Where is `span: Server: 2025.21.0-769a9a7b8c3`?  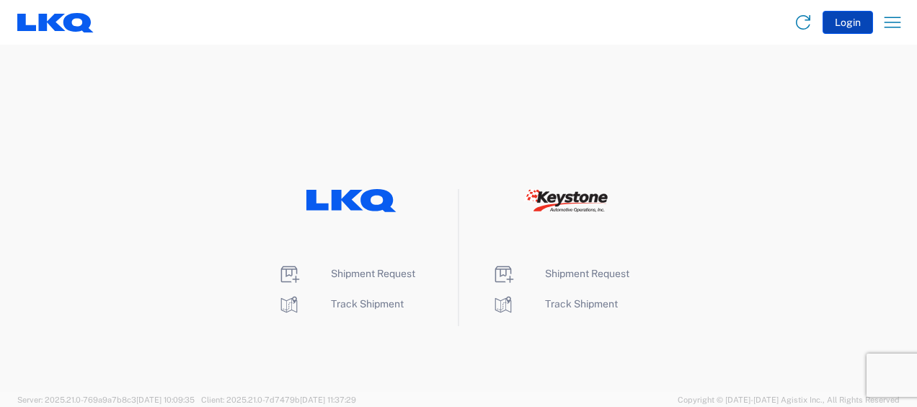
span: Server: 2025.21.0-769a9a7b8c3 is located at coordinates (106, 399).